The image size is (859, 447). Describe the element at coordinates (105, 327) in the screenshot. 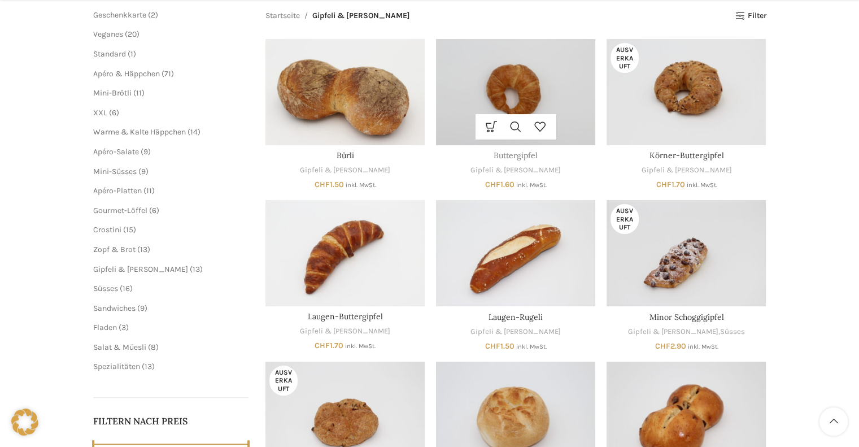

I see `a: Fladen` at that location.